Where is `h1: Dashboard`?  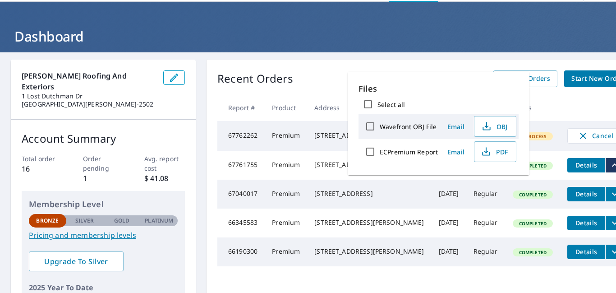 h1: Dashboard is located at coordinates (308, 36).